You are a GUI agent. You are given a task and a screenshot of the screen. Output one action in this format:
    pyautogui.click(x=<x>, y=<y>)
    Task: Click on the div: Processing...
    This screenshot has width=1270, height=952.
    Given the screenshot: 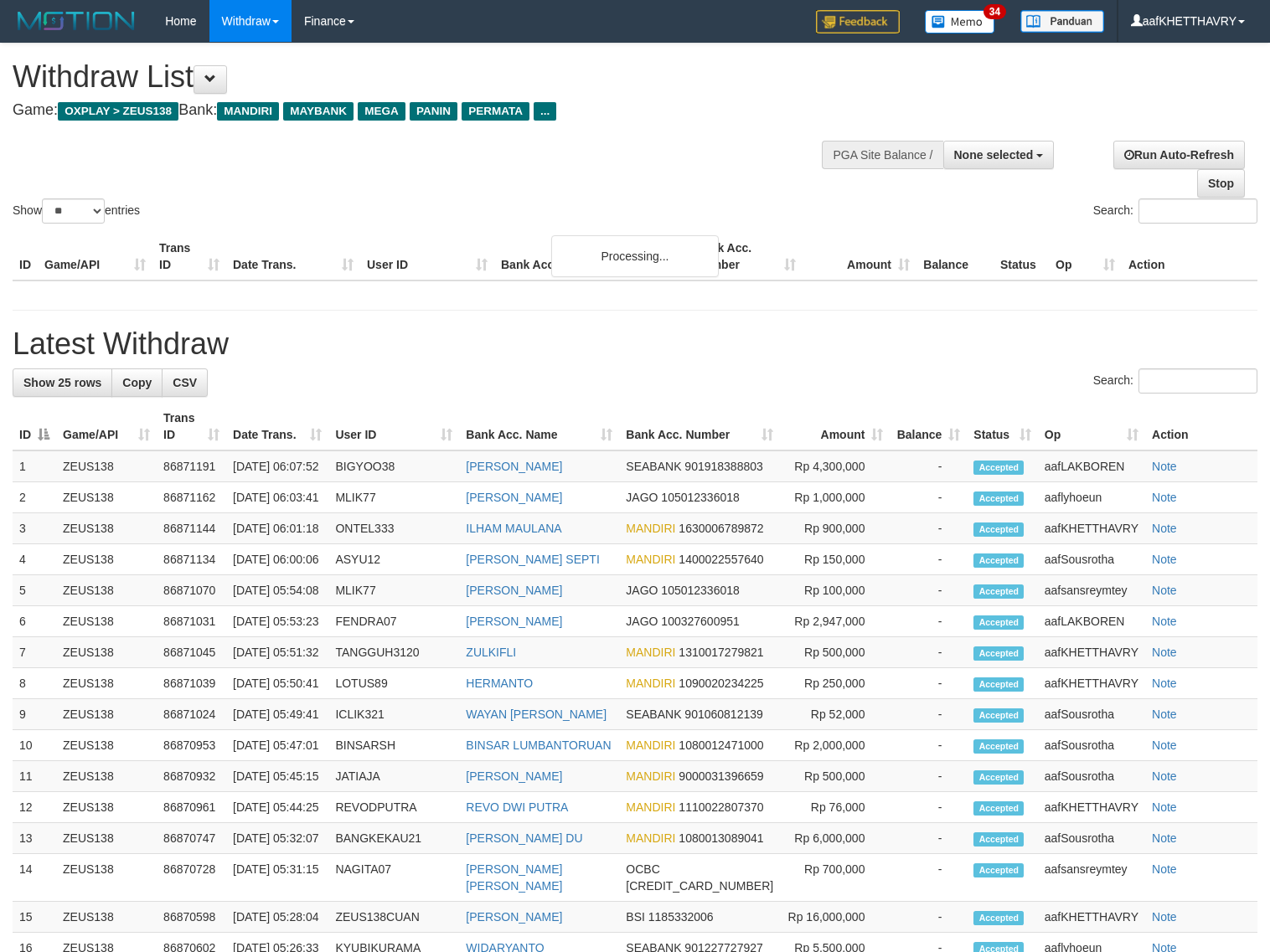 What is the action you would take?
    pyautogui.click(x=635, y=256)
    